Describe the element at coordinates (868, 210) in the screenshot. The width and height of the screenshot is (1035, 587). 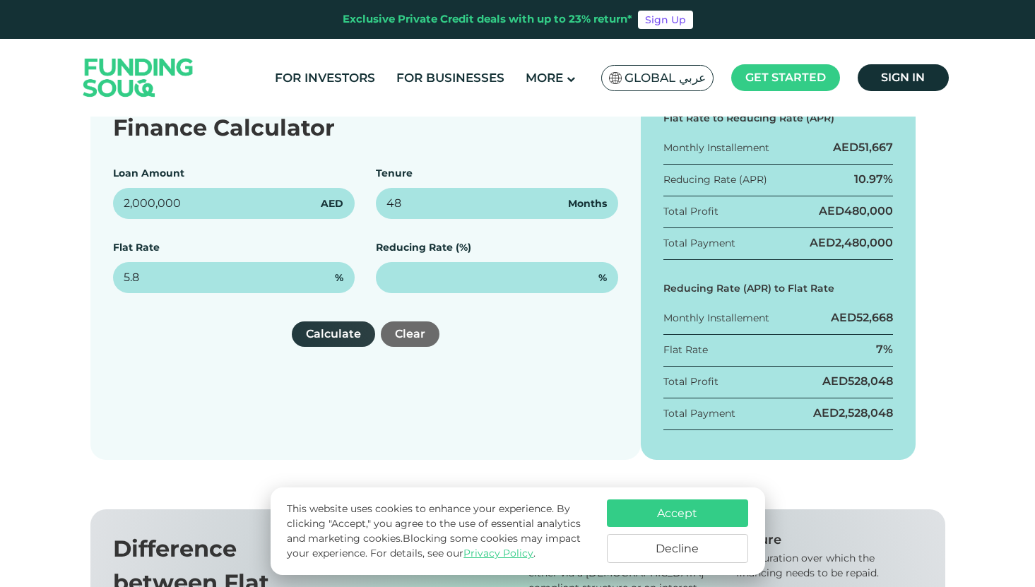
I see `span: 480,000` at that location.